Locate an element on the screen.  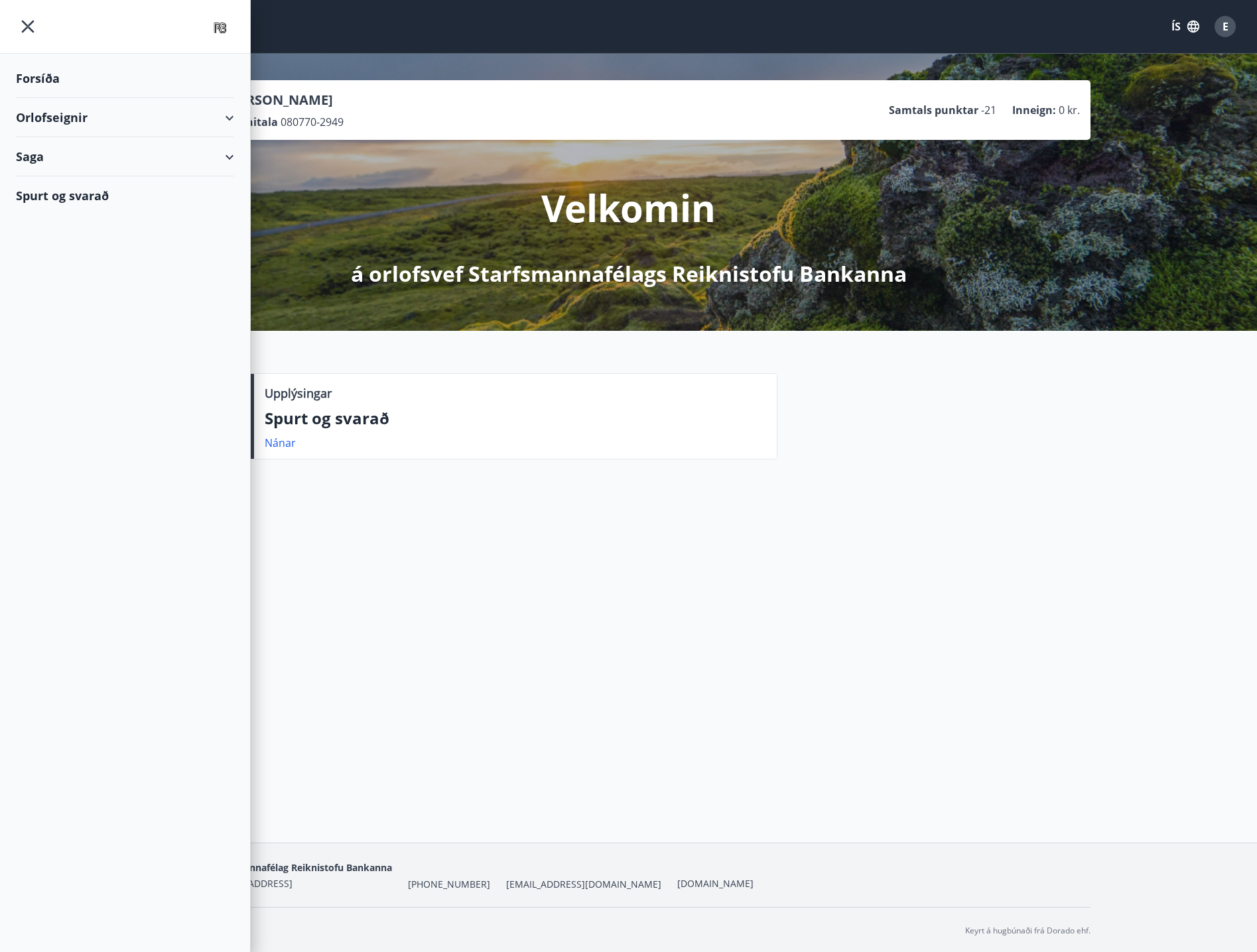
button: ÍS is located at coordinates (1185, 27).